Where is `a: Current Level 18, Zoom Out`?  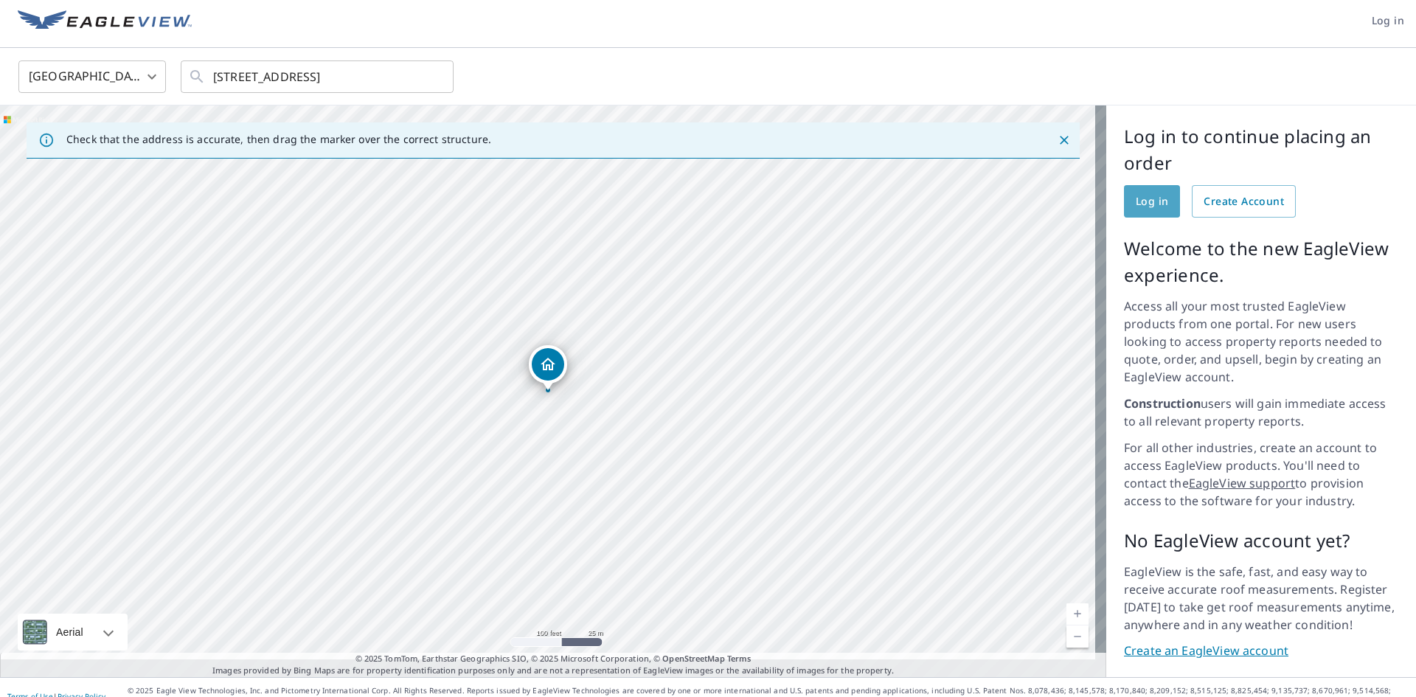 a: Current Level 18, Zoom Out is located at coordinates (1078, 637).